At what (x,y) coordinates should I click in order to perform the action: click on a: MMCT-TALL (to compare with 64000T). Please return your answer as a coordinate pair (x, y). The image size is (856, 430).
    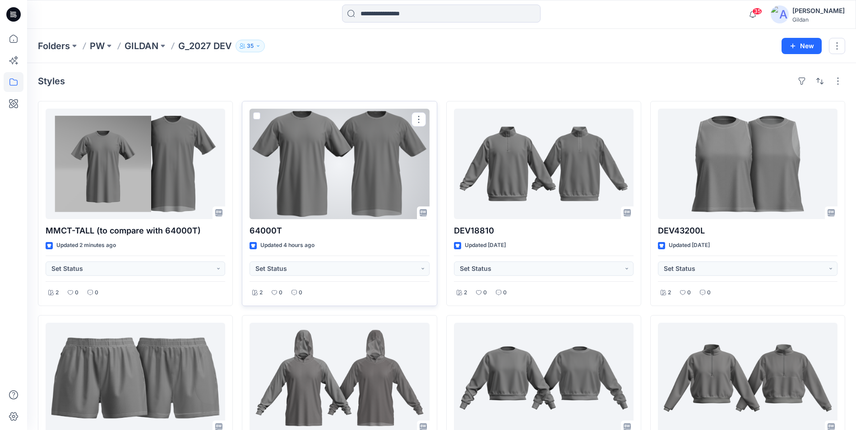
    Looking at the image, I should click on (135, 164).